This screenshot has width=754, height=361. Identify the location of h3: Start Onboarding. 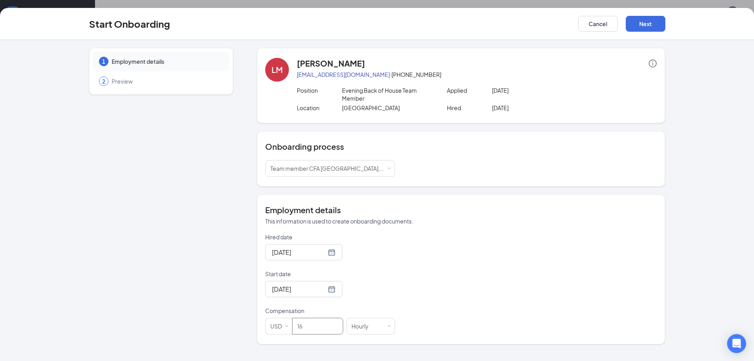
(129, 24).